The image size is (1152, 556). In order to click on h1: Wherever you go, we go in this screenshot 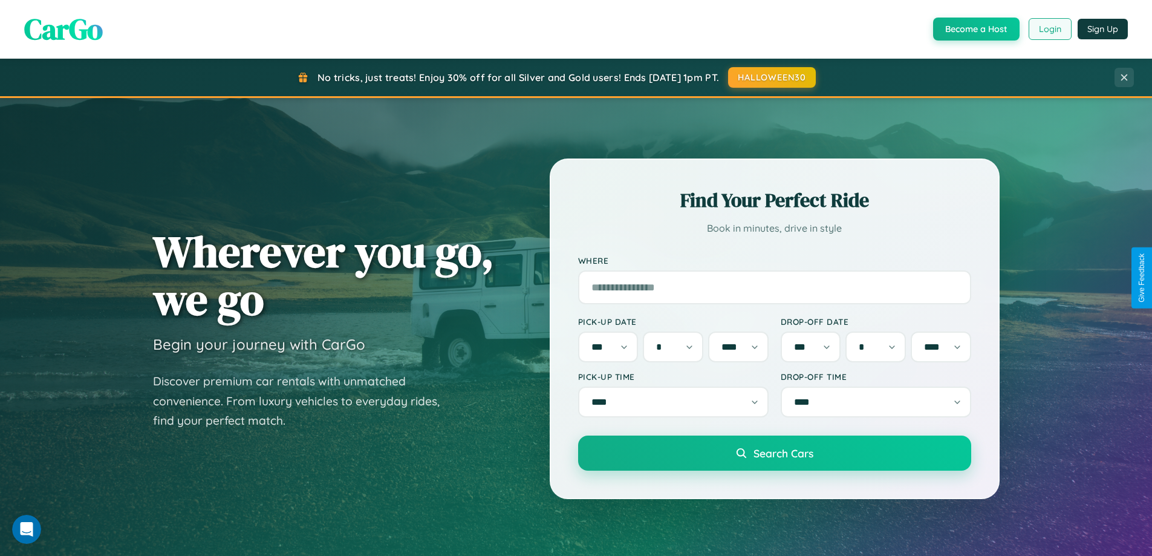, I will do `click(324, 275)`.